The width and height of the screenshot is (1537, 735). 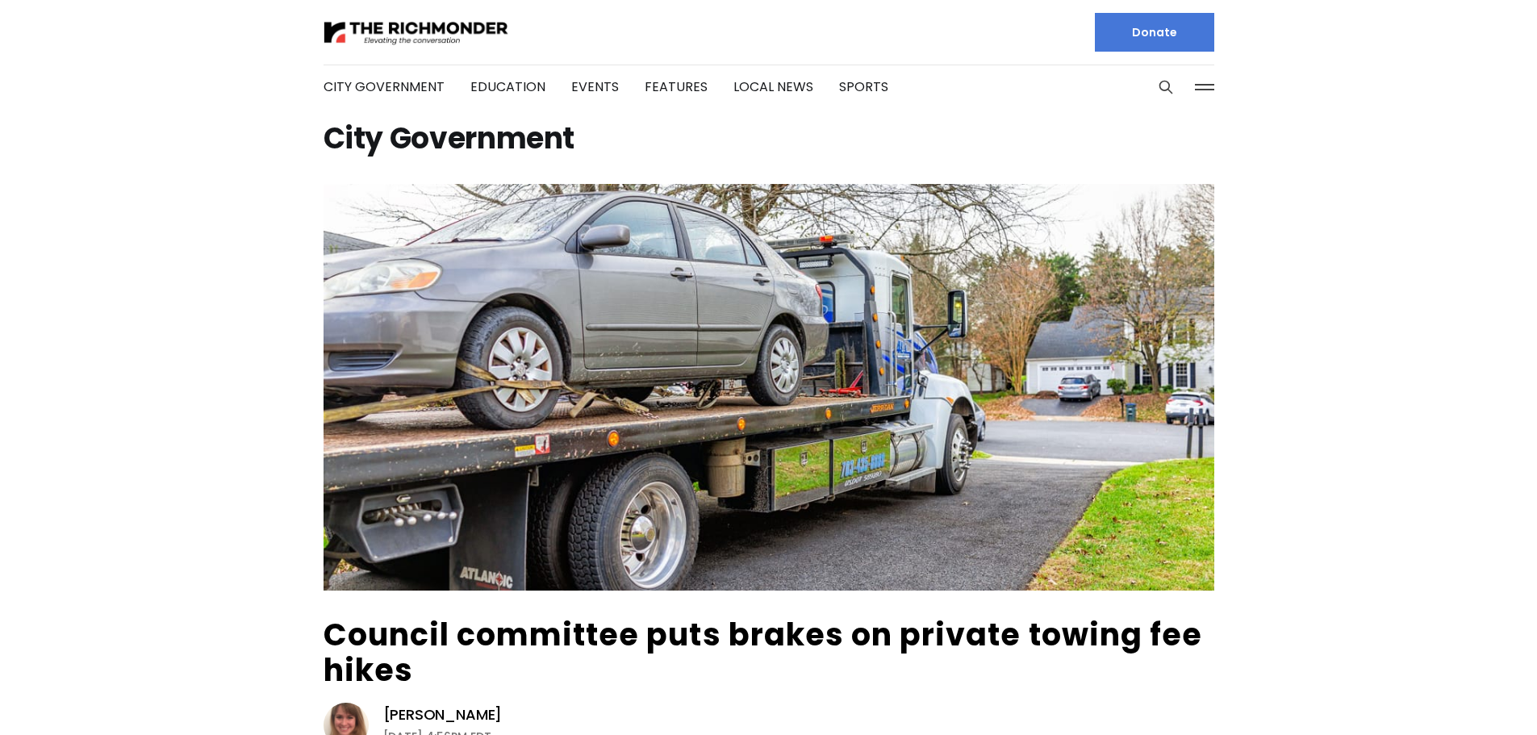 I want to click on a: Council committee puts brakes on private towing fee hikes, so click(x=763, y=652).